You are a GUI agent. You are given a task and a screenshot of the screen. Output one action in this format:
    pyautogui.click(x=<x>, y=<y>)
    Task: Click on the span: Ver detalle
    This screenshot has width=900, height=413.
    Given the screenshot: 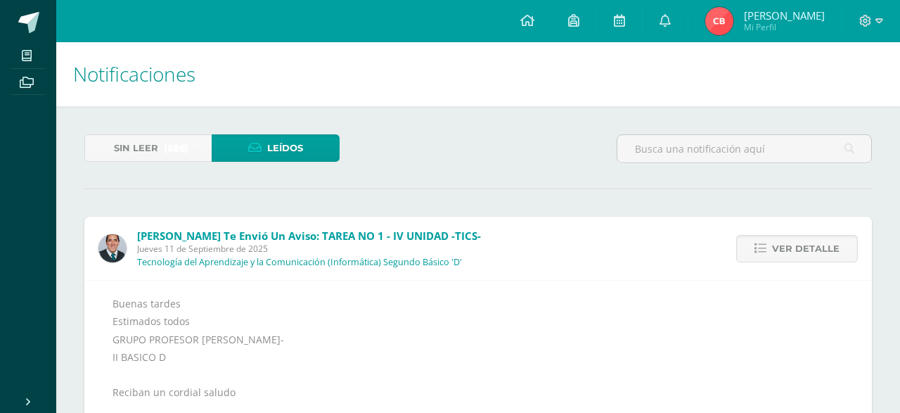 What is the action you would take?
    pyautogui.click(x=805, y=248)
    